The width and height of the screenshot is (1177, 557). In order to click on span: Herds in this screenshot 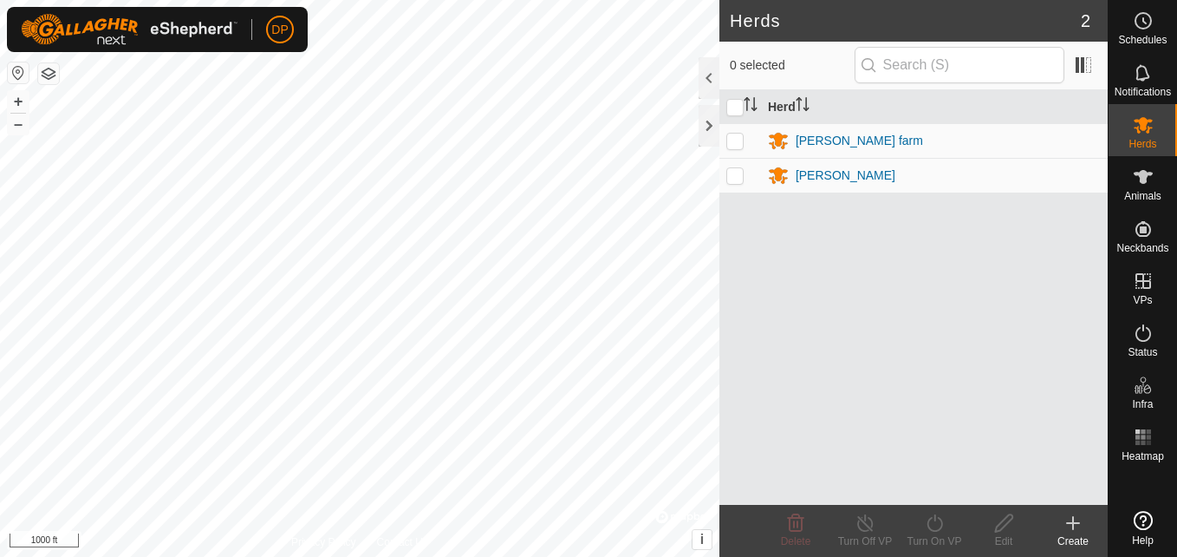, I will do `click(1143, 144)`.